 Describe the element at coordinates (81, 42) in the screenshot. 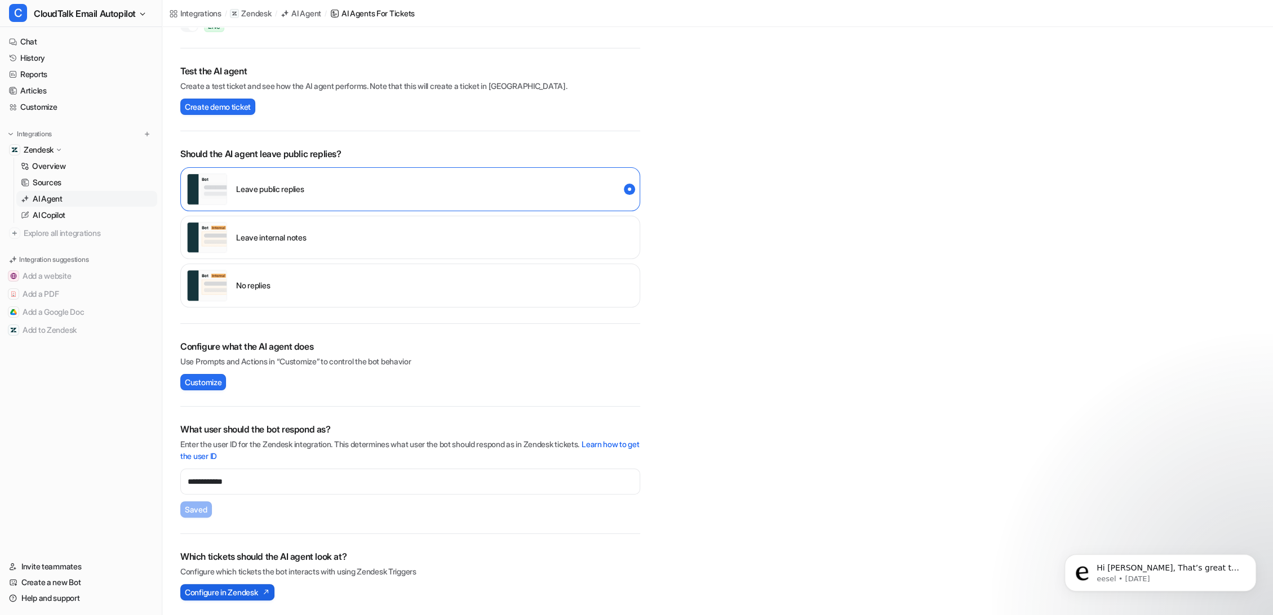

I see `a: Chat` at that location.